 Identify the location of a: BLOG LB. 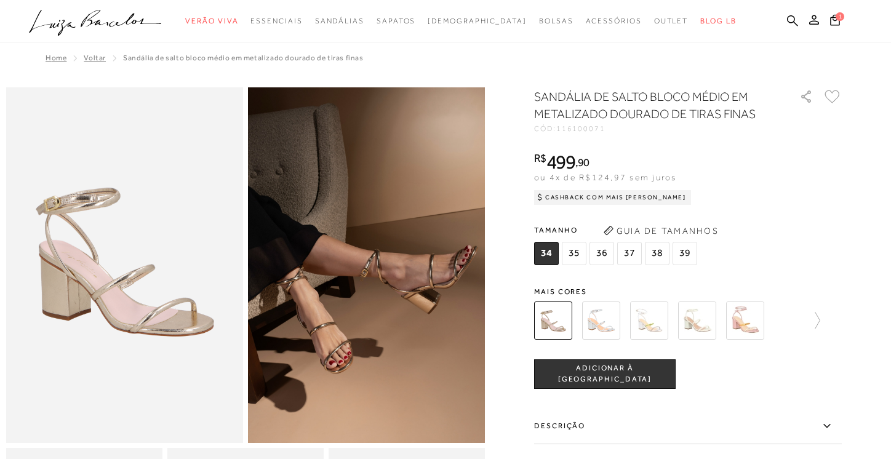
(718, 21).